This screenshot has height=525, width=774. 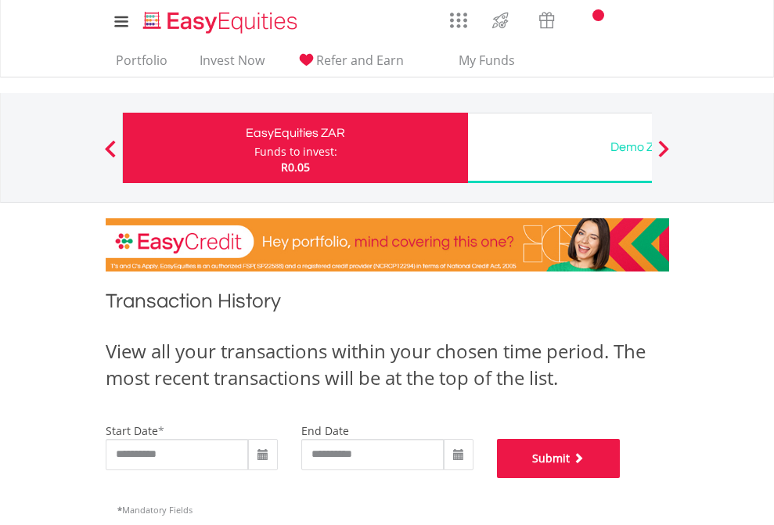 I want to click on button: Submit, so click(x=559, y=459).